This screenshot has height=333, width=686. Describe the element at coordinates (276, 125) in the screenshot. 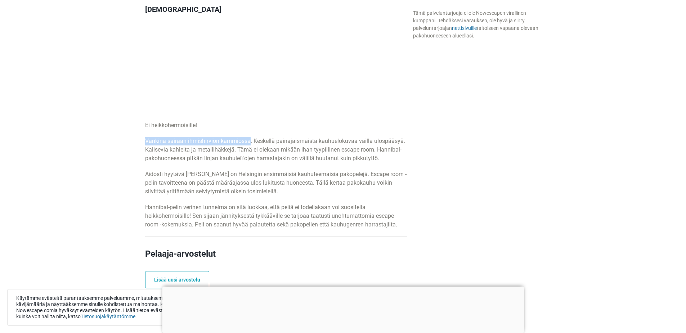

I see `p: Ei heikkohermoisille!` at that location.